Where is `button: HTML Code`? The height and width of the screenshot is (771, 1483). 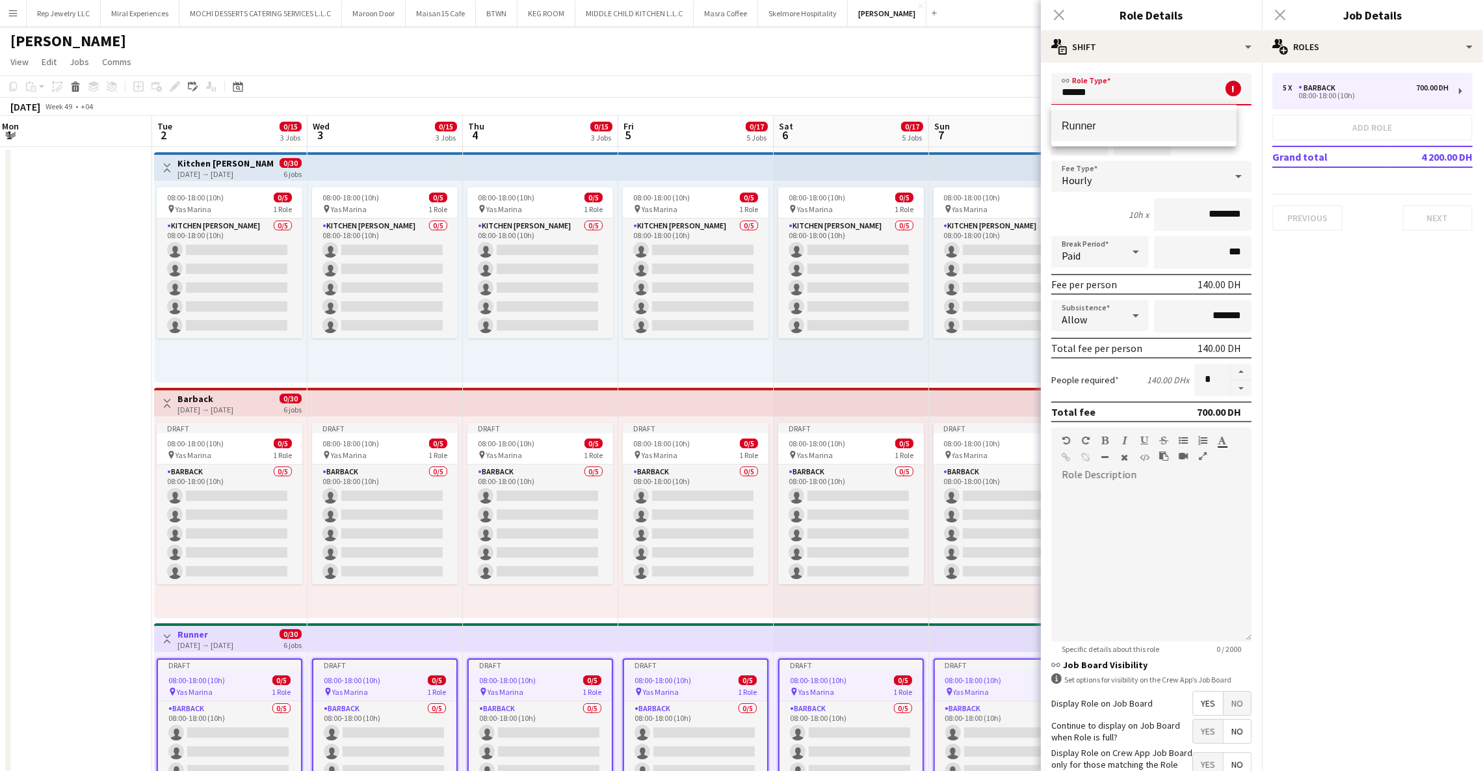
button: HTML Code is located at coordinates (1145, 457).